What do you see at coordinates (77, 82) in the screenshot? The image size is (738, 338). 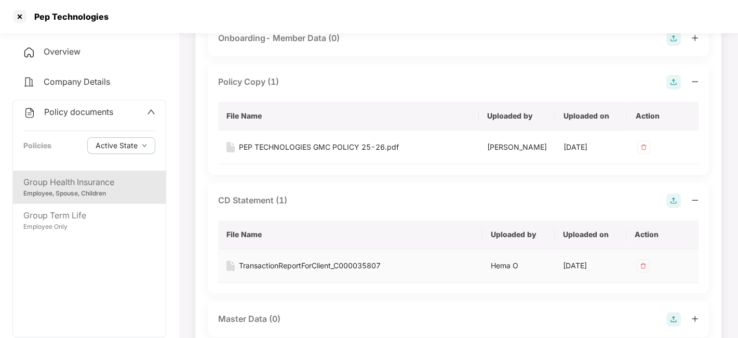 I see `span: Company Details` at bounding box center [77, 82].